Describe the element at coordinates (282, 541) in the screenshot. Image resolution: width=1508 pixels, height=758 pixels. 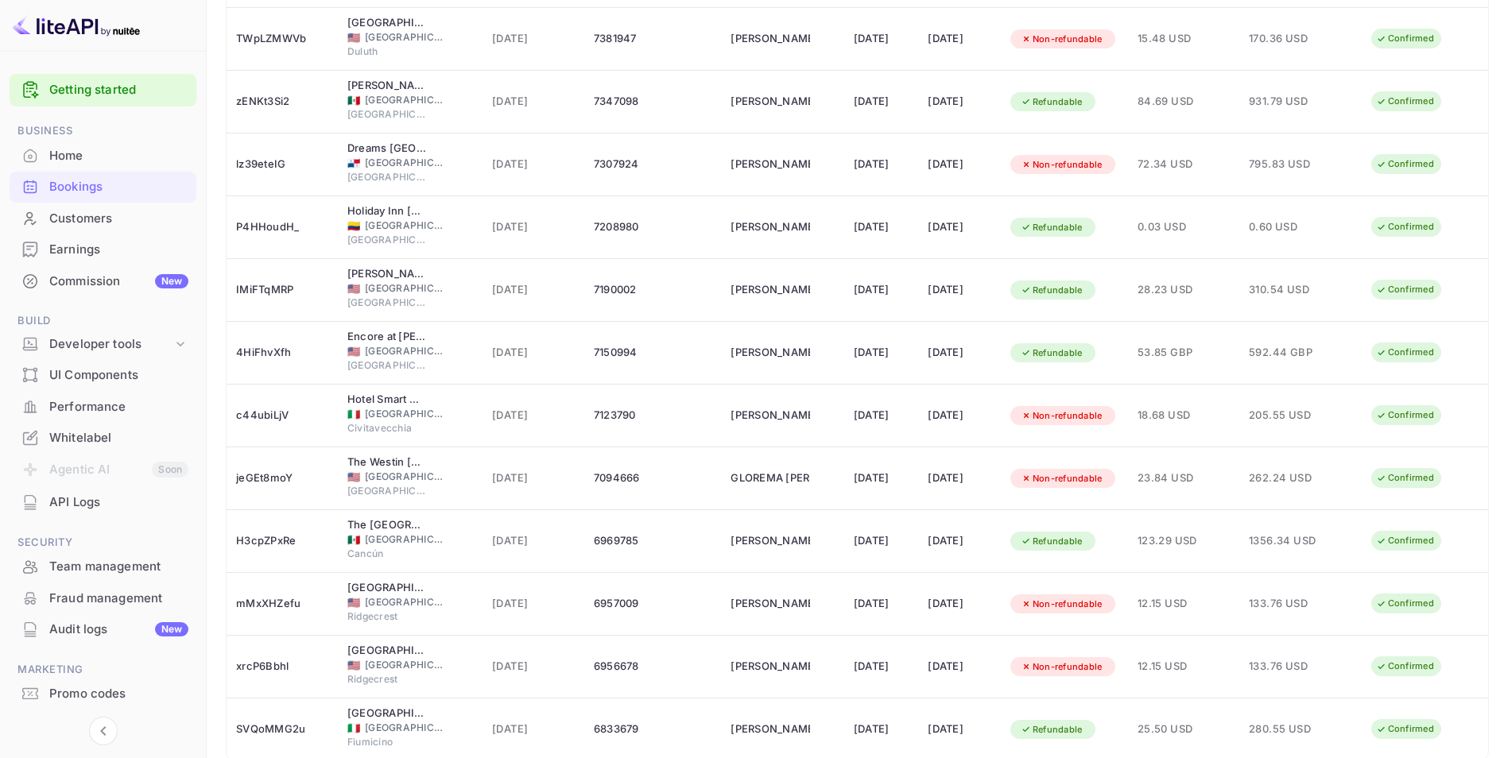
I see `div: H3cpZPxRe` at that location.